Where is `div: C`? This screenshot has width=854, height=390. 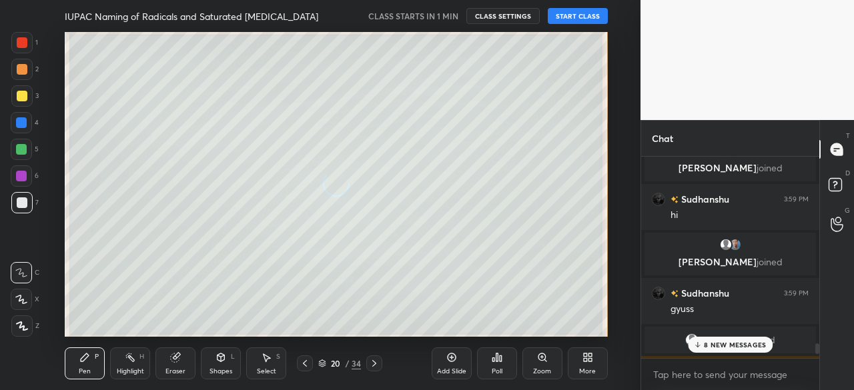 div: C is located at coordinates (25, 273).